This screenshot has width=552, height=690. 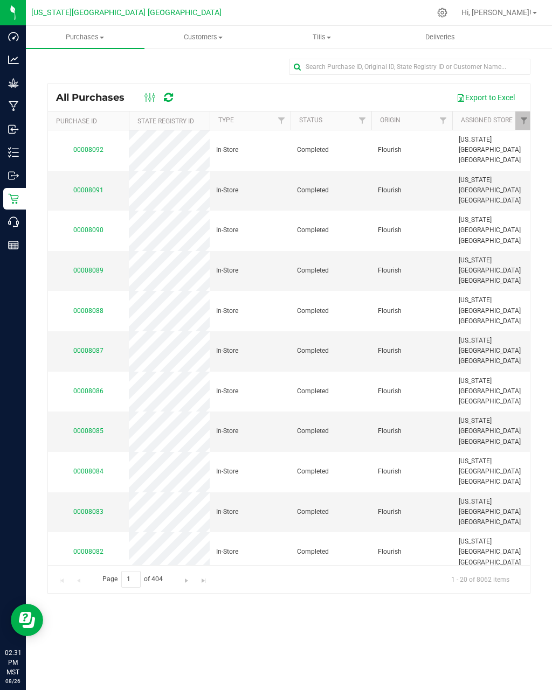 I want to click on inline-svg: Outbound, so click(x=13, y=176).